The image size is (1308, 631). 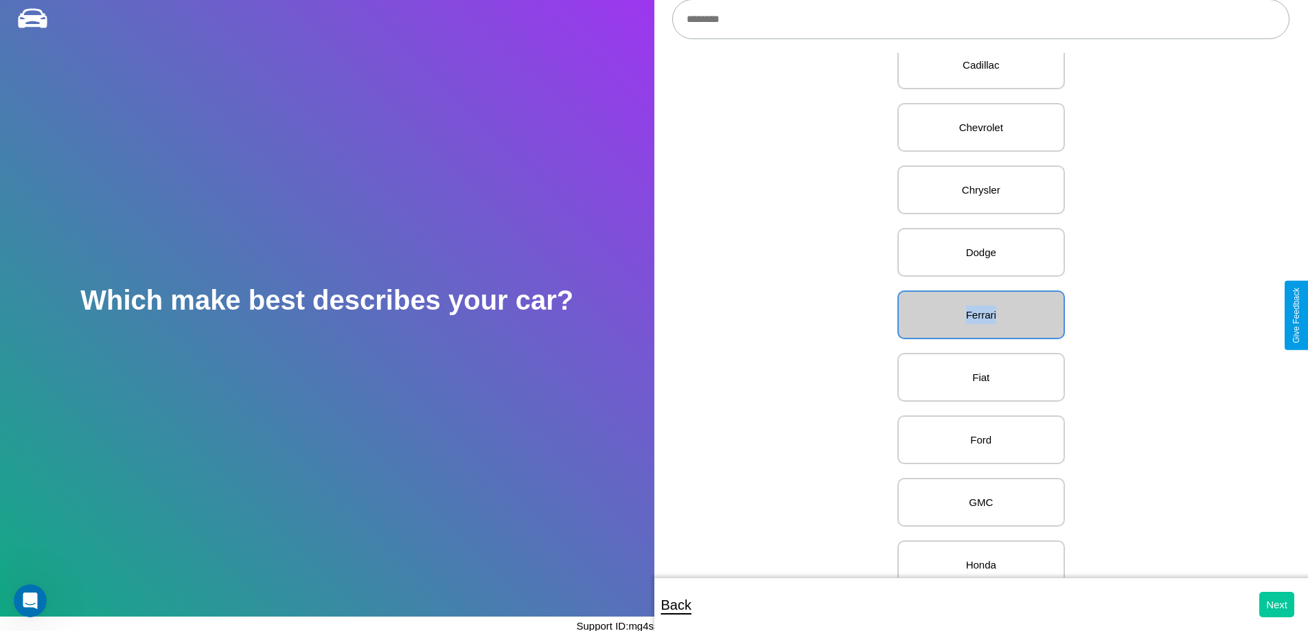 What do you see at coordinates (981, 65) in the screenshot?
I see `p: Cadillac` at bounding box center [981, 65].